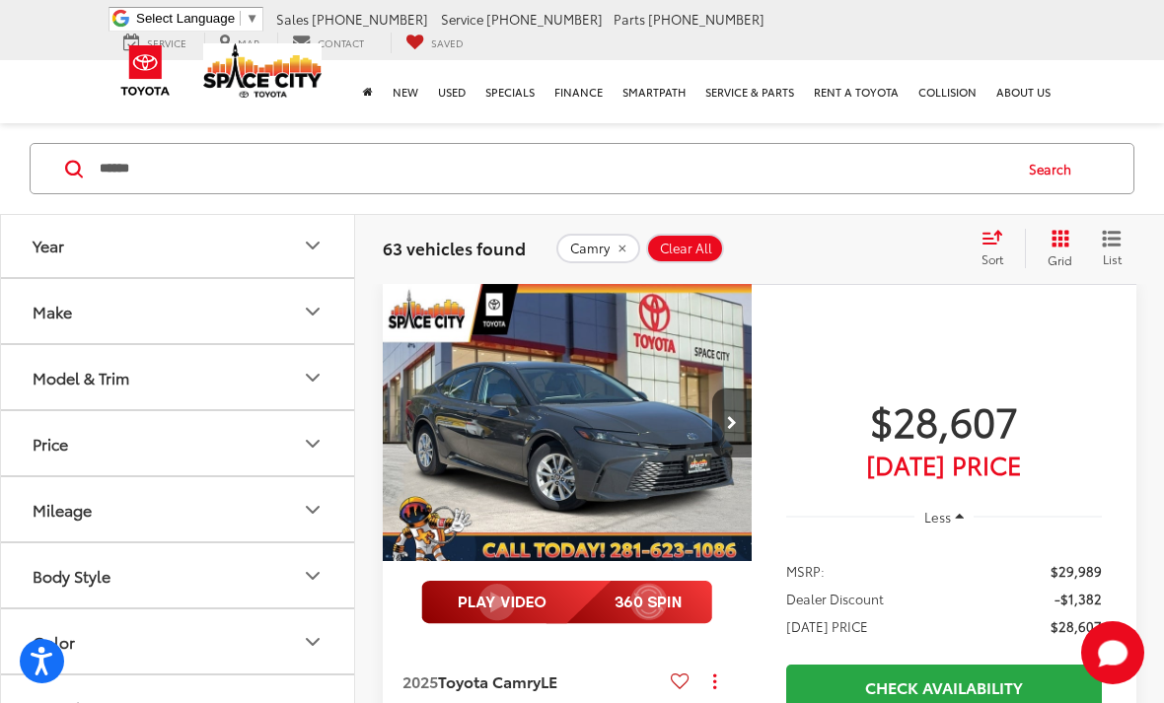 The height and width of the screenshot is (703, 1164). Describe the element at coordinates (197, 18) in the screenshot. I see `a: Select Language​` at that location.